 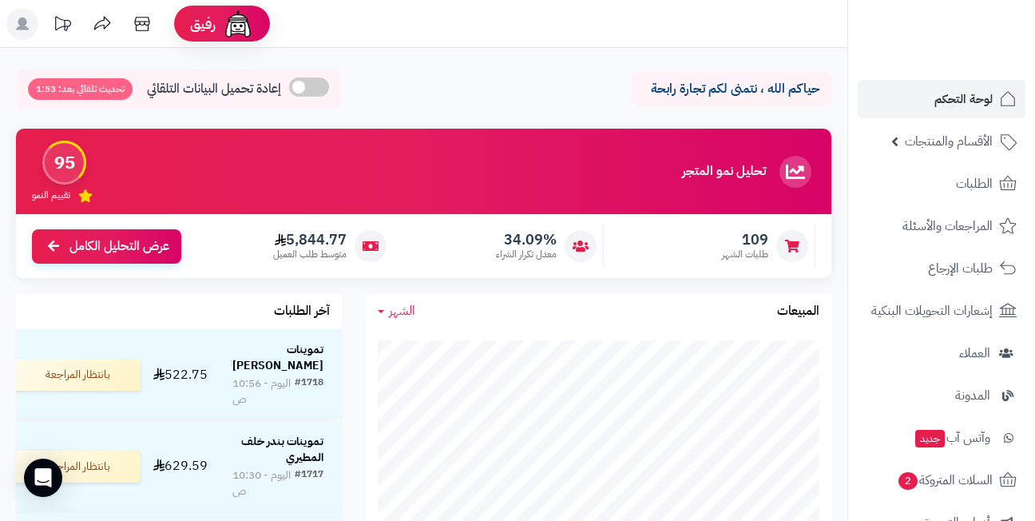 I want to click on span: الأقسام والمنتجات, so click(x=949, y=141).